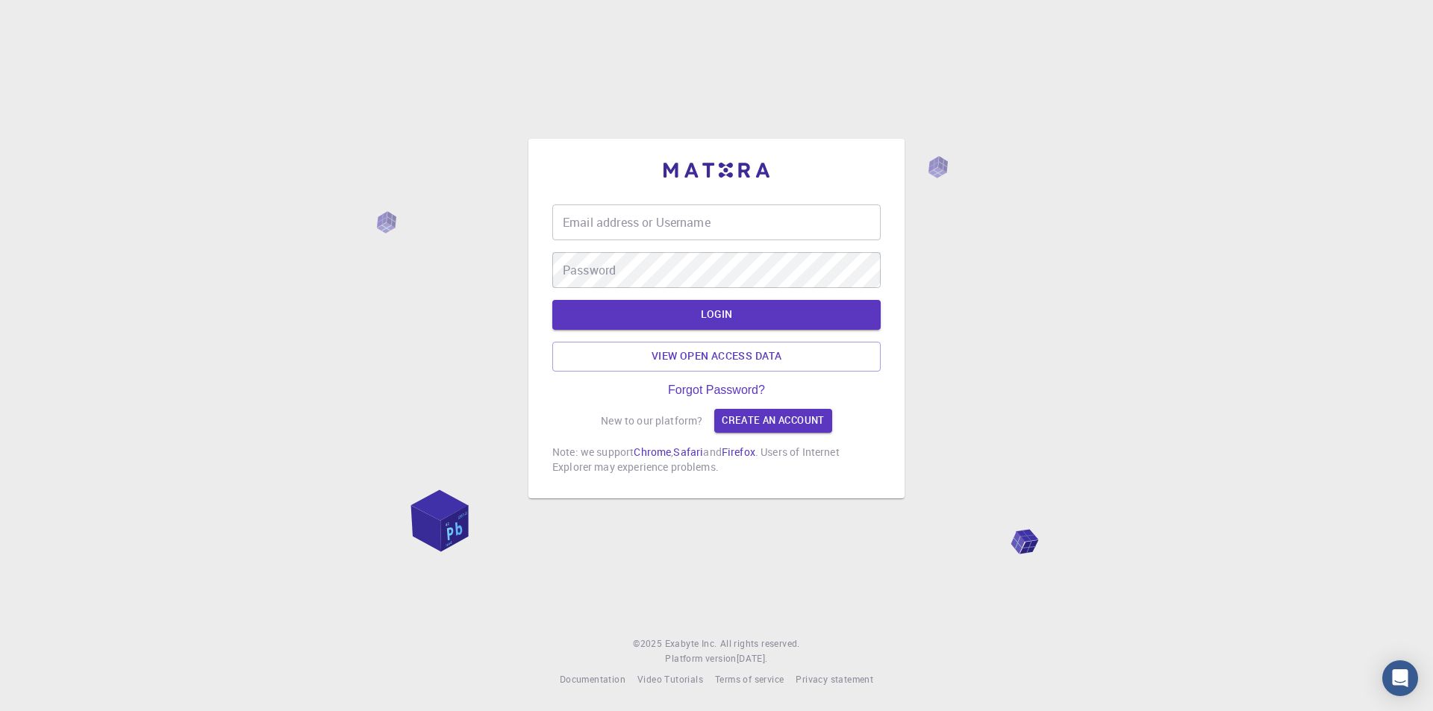 This screenshot has width=1433, height=711. Describe the element at coordinates (1400, 678) in the screenshot. I see `div: Open Intercom Messenger` at that location.